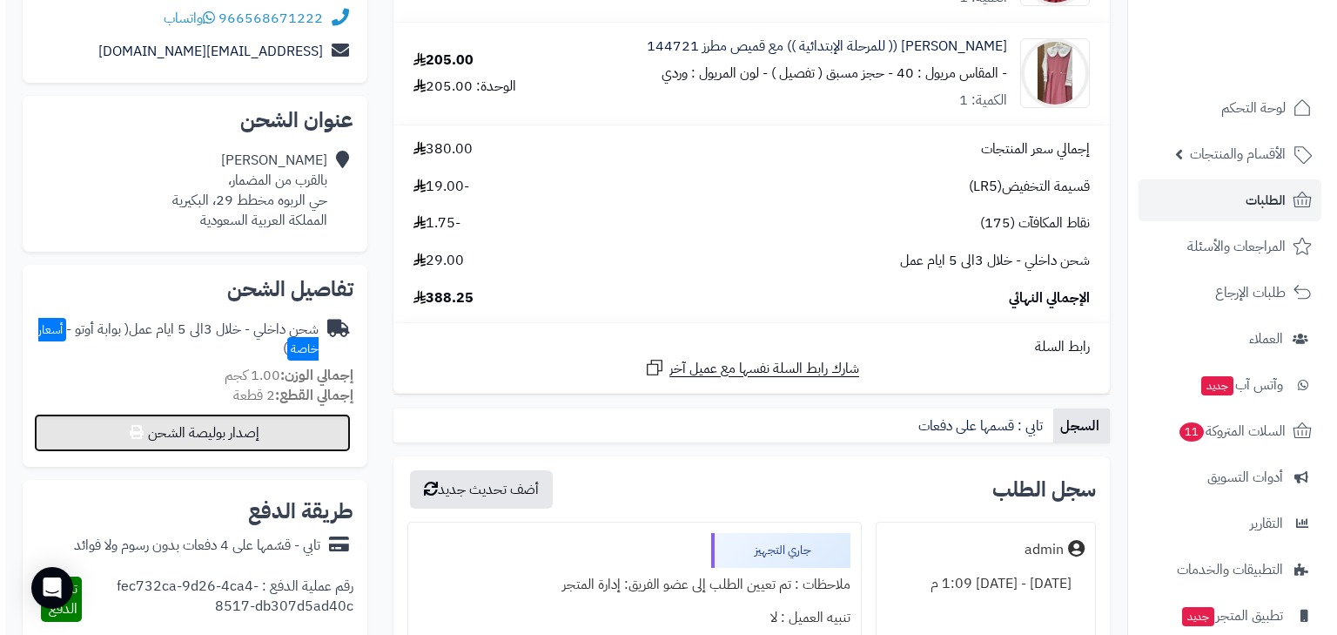 This screenshot has height=635, width=1337. What do you see at coordinates (1261, 523) in the screenshot?
I see `span: التقارير` at bounding box center [1261, 523].